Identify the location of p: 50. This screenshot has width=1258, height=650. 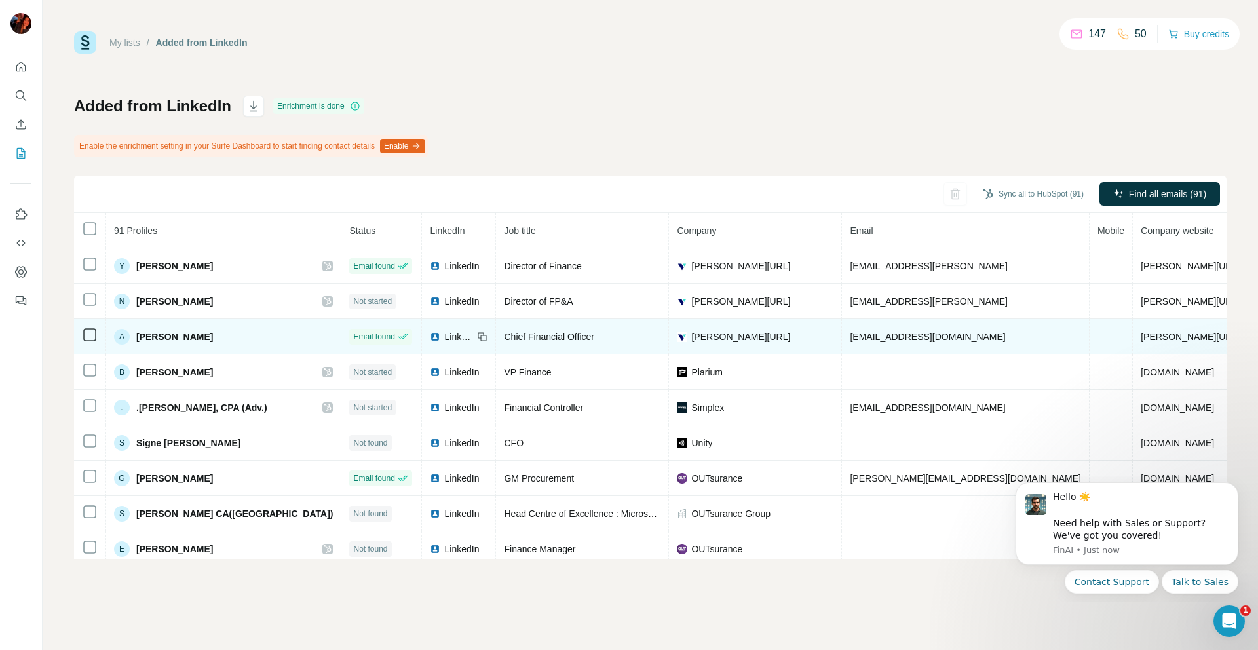
(1141, 34).